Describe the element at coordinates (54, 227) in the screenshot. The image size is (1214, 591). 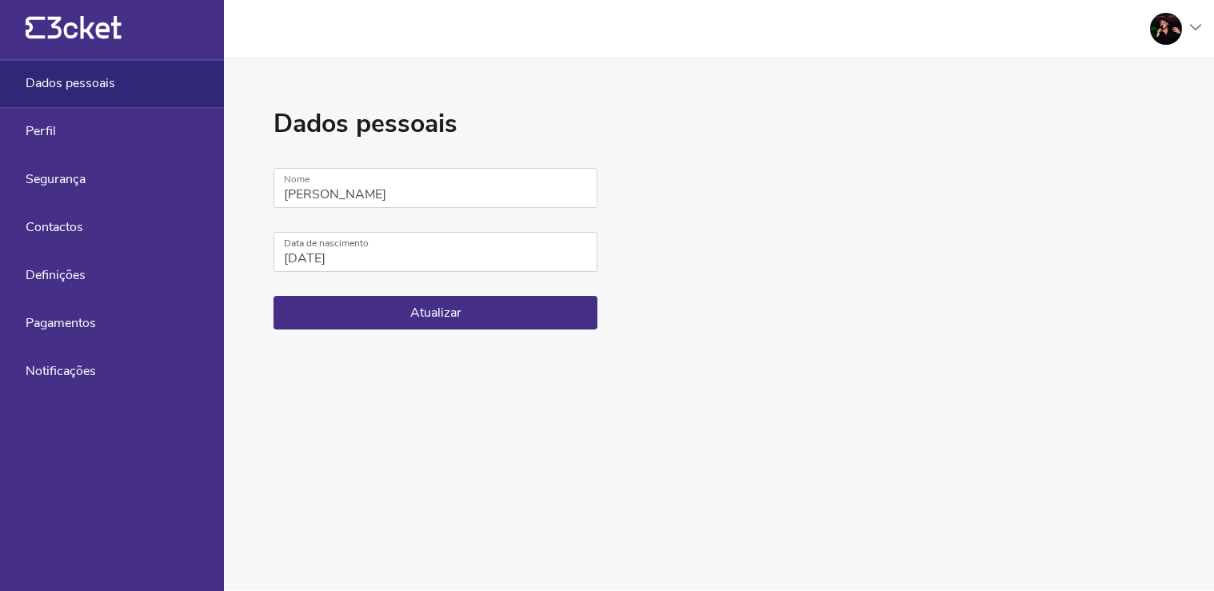
I see `span: Contactos` at that location.